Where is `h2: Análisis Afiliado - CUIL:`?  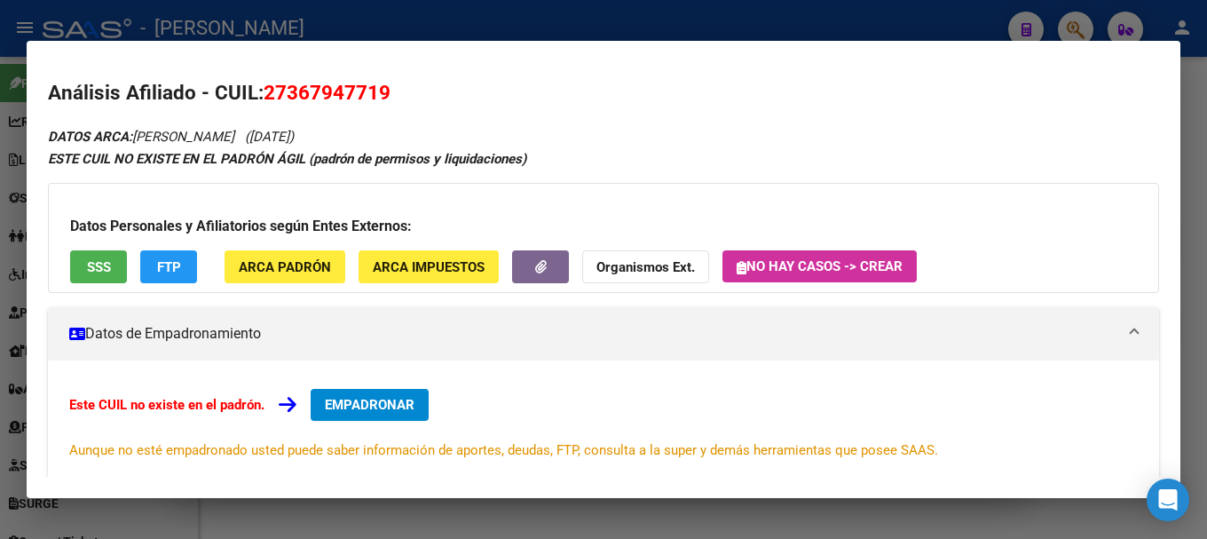 h2: Análisis Afiliado - CUIL: is located at coordinates (603, 93).